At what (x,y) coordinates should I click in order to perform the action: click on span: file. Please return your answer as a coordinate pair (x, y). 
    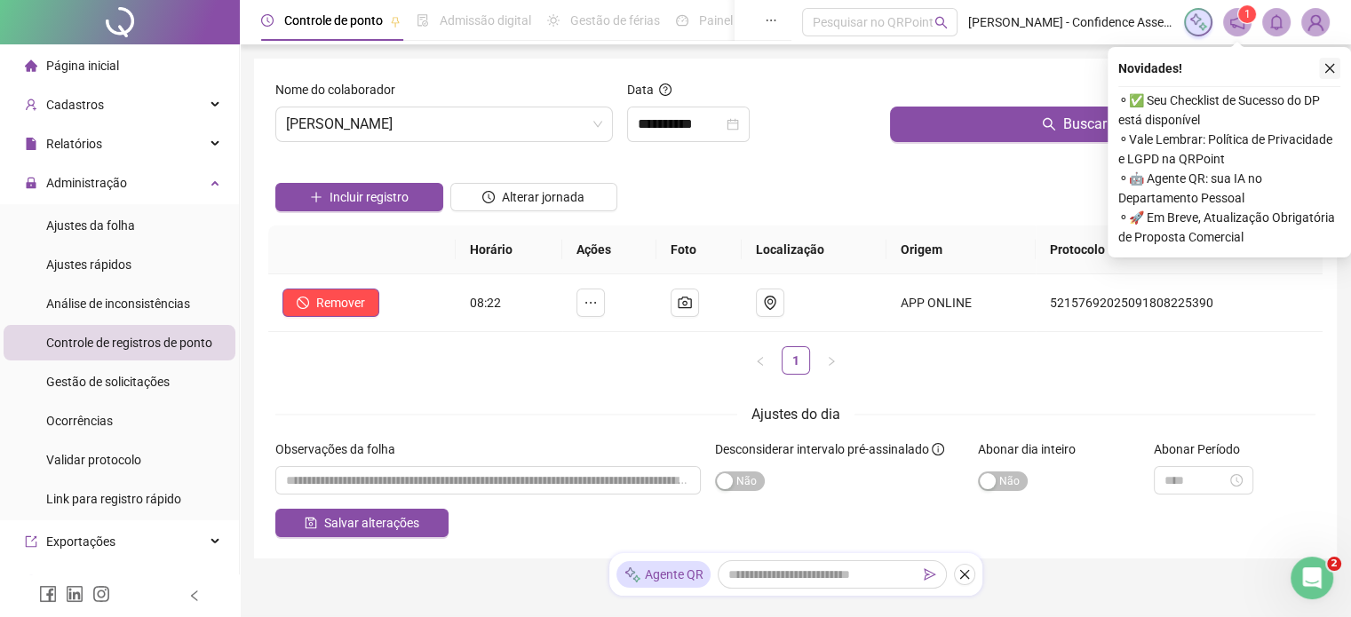
    Looking at the image, I should click on (31, 144).